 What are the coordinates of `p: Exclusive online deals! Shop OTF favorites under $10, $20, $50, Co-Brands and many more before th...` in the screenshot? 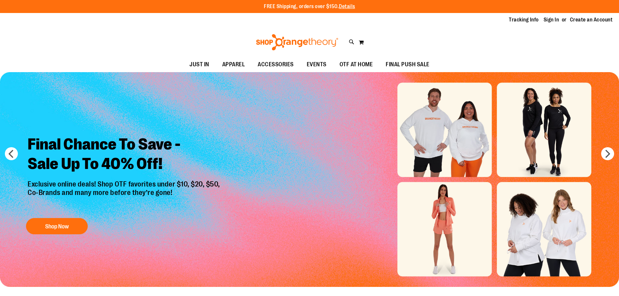 It's located at (124, 196).